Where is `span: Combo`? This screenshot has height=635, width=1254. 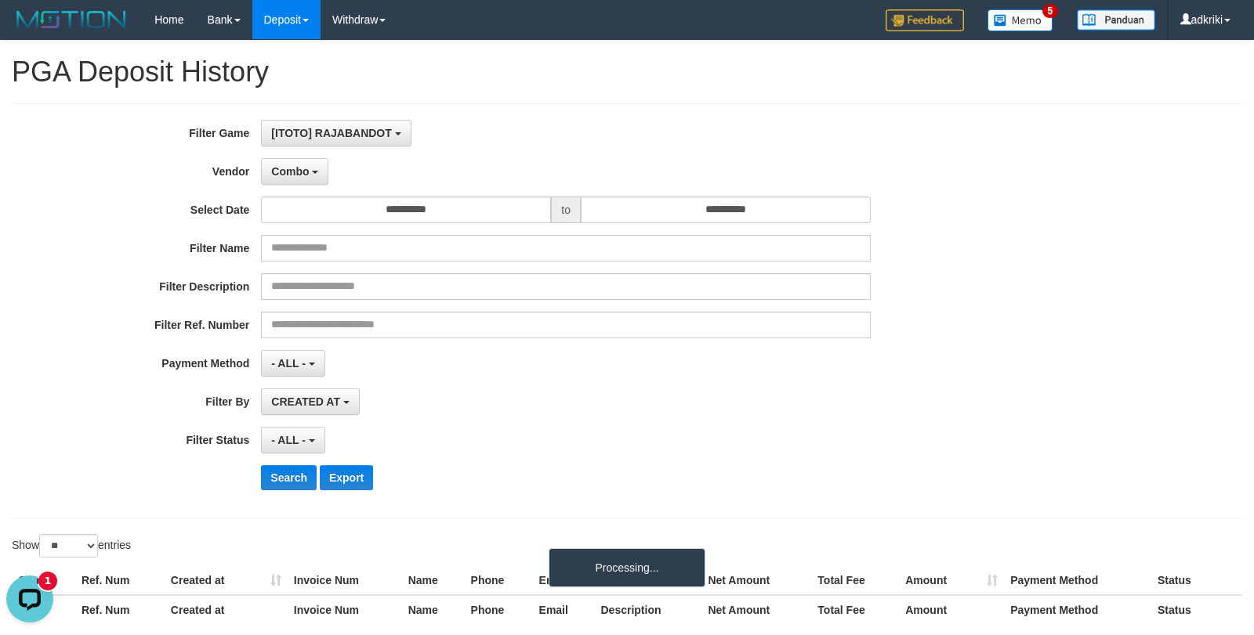
span: Combo is located at coordinates (290, 172).